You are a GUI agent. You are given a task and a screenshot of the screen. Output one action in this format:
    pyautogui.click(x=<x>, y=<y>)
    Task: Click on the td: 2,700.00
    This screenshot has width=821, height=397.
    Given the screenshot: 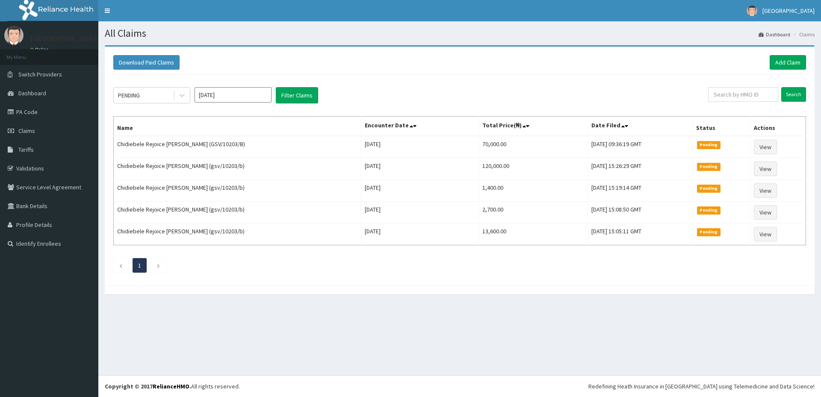 What is the action you would take?
    pyautogui.click(x=533, y=212)
    